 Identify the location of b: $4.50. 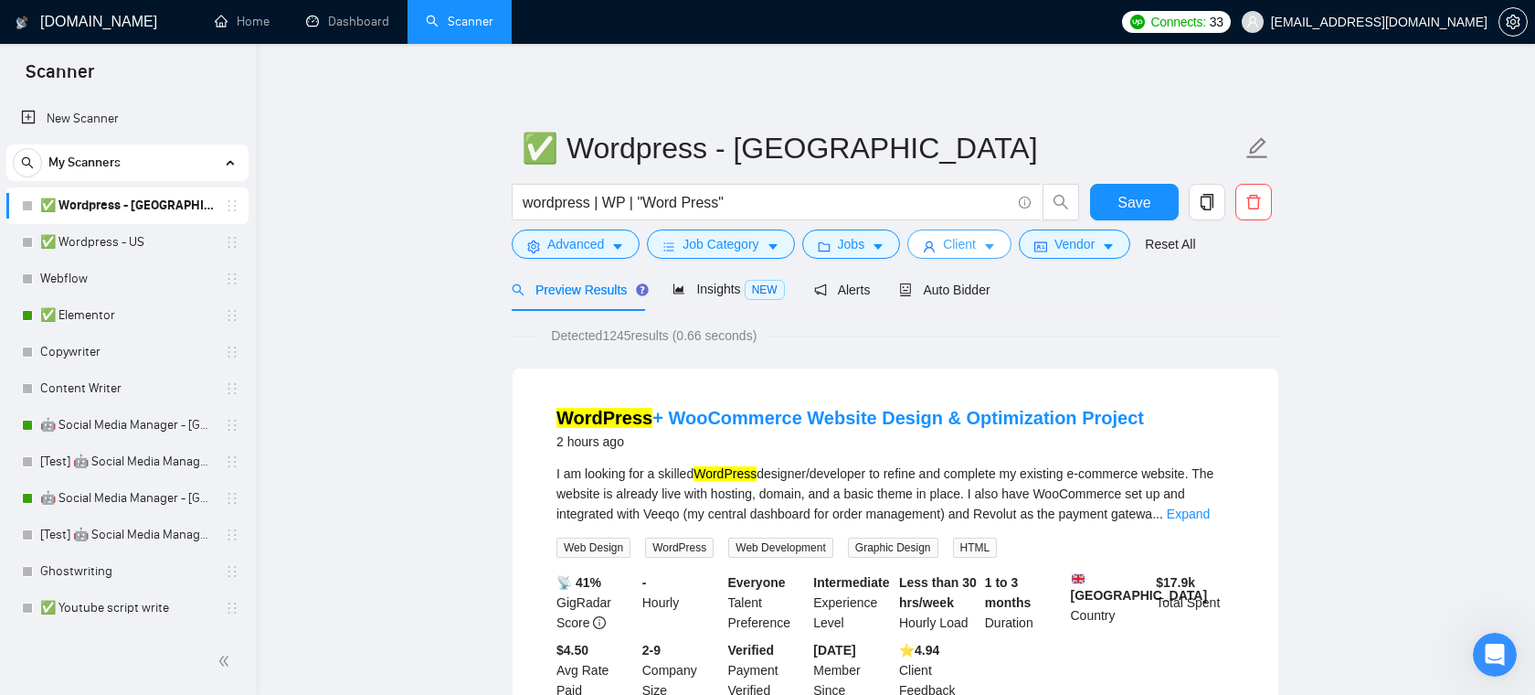
(572, 650).